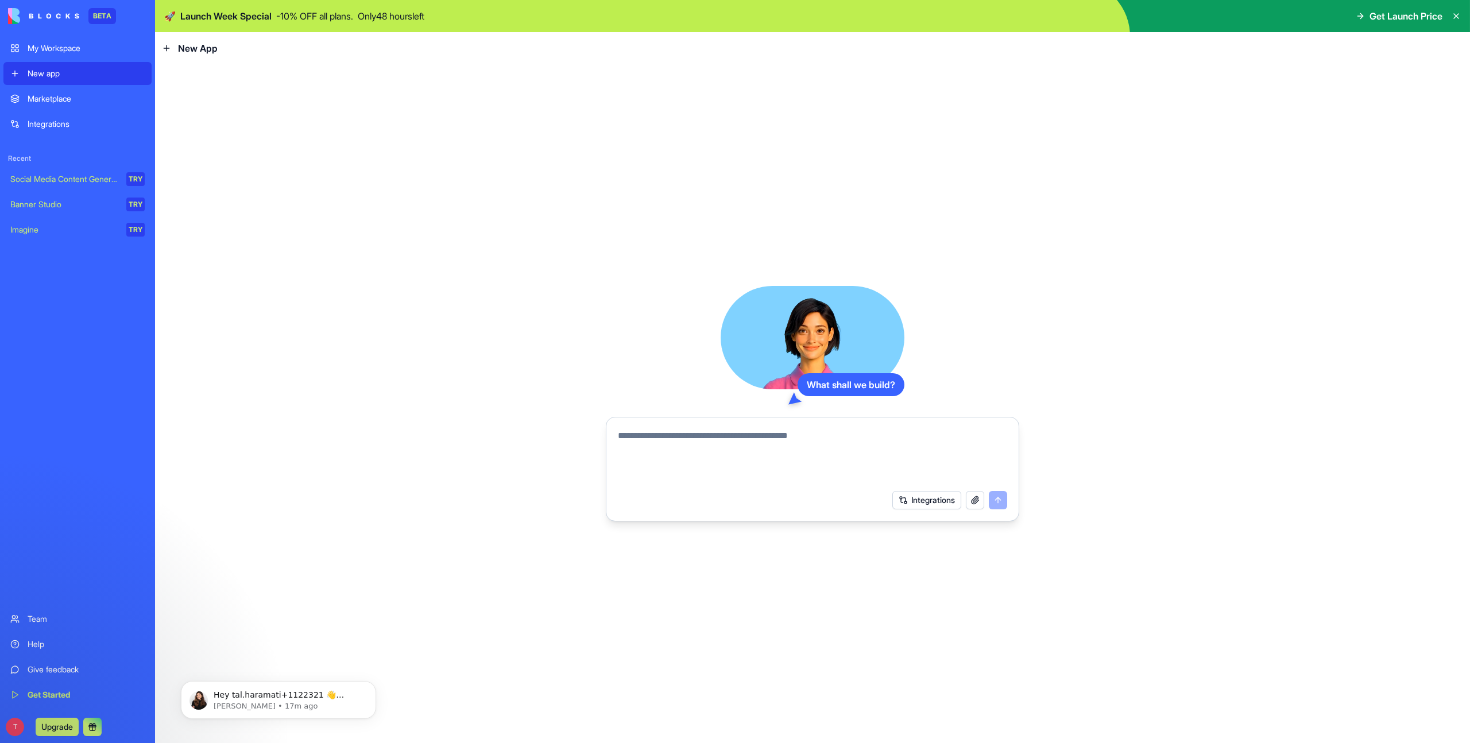 This screenshot has height=743, width=1470. What do you see at coordinates (78, 695) in the screenshot?
I see `a: Get Started` at bounding box center [78, 695].